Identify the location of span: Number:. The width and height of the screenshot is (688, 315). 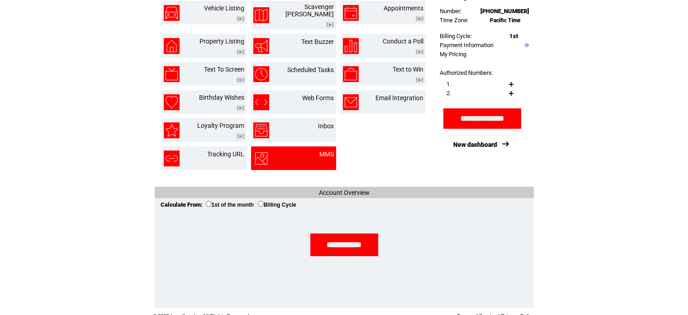
(451, 11).